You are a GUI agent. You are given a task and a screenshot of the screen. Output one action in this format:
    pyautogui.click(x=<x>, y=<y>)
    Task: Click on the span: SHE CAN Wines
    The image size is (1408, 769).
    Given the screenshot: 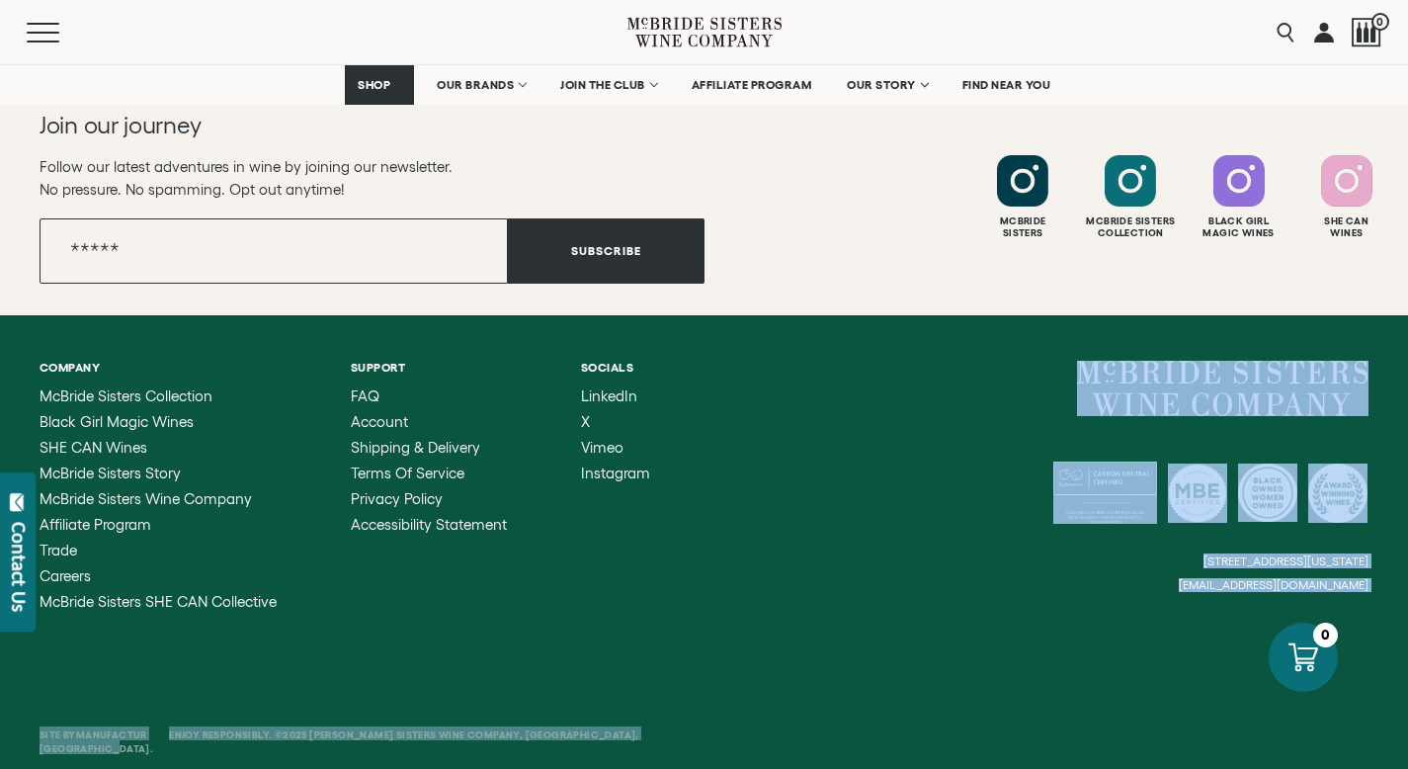 What is the action you would take?
    pyautogui.click(x=93, y=447)
    